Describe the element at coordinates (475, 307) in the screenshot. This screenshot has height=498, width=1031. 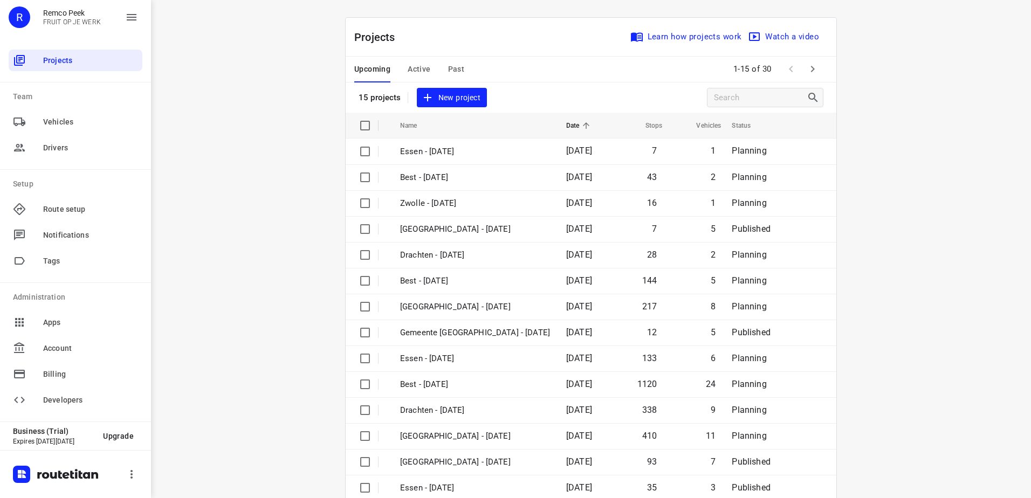
I see `p: Zwolle - Thursday` at that location.